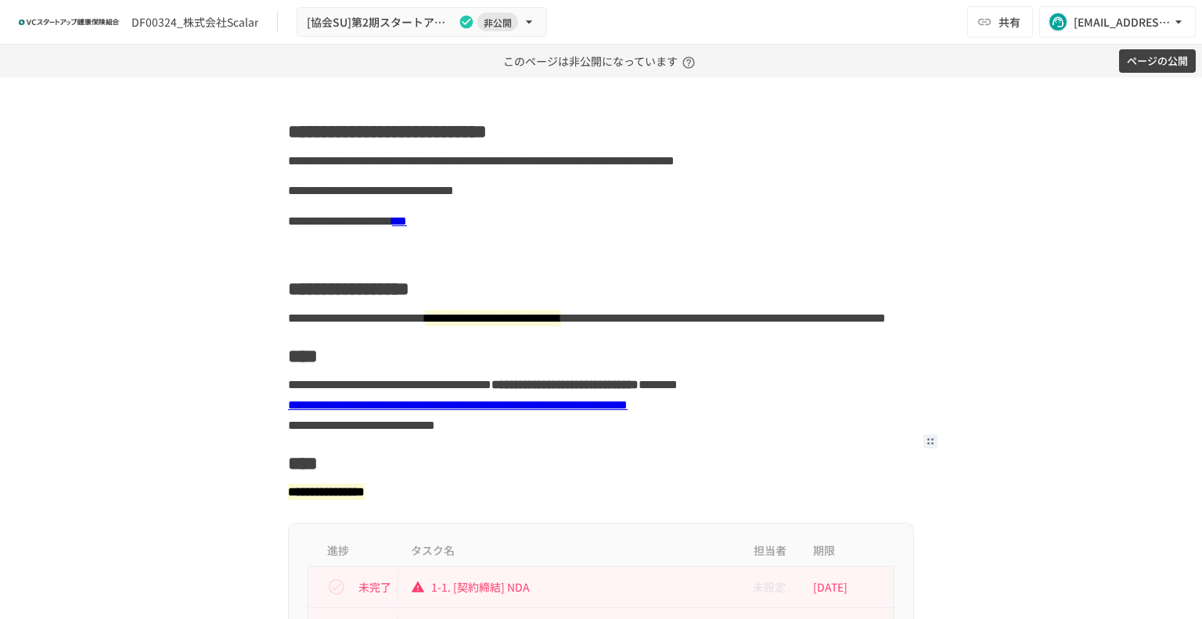  What do you see at coordinates (381, 22) in the screenshot?
I see `span: [協会SU]第2期スタートアップ健保への加入申請手続き` at bounding box center [381, 22].